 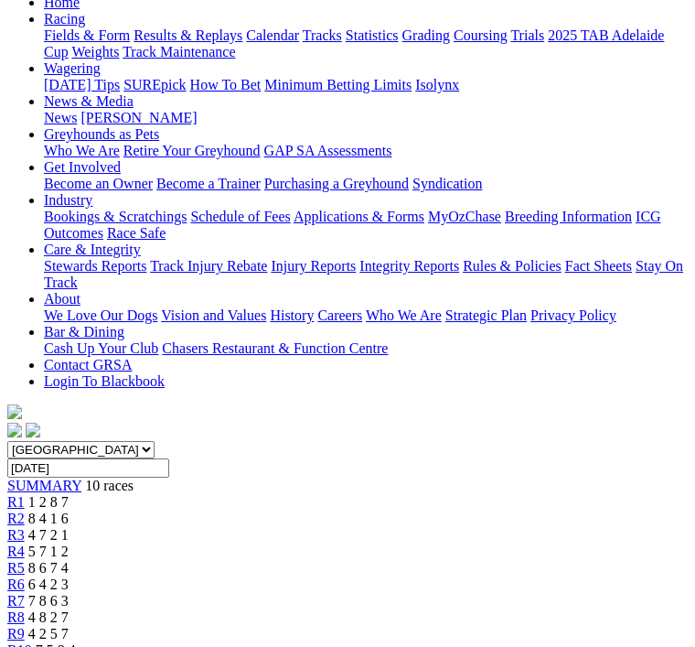 I want to click on a: SUREpick, so click(x=155, y=84).